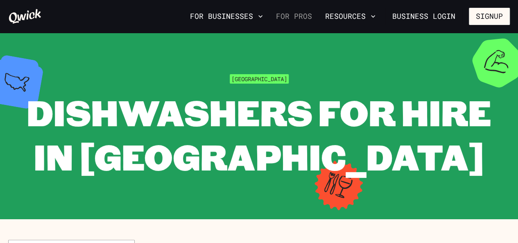 The width and height of the screenshot is (518, 243). What do you see at coordinates (227, 16) in the screenshot?
I see `button: For Businesses` at bounding box center [227, 16].